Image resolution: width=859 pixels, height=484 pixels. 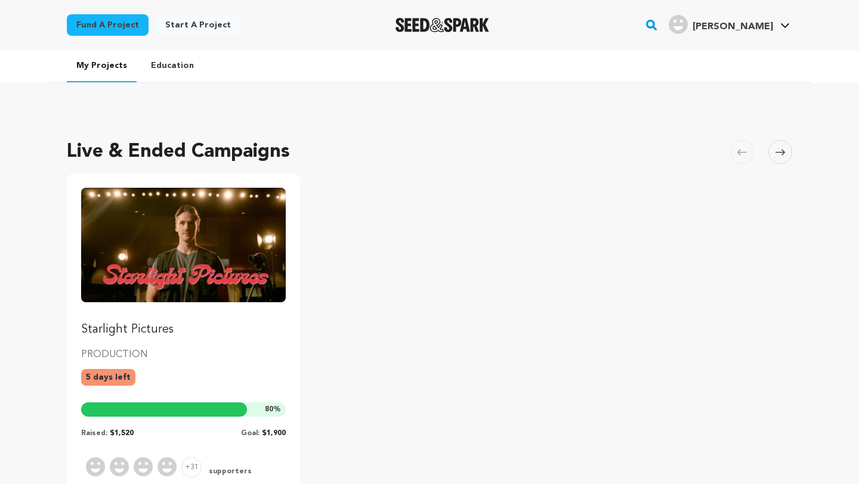 What do you see at coordinates (269, 410) in the screenshot?
I see `span: 80` at bounding box center [269, 410].